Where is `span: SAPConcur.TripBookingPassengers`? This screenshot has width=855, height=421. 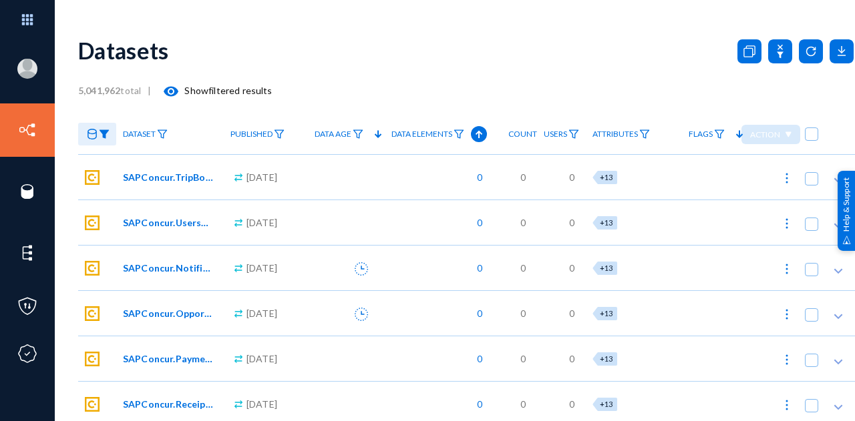
span: SAPConcur.TripBookingPassengers is located at coordinates (168, 177).